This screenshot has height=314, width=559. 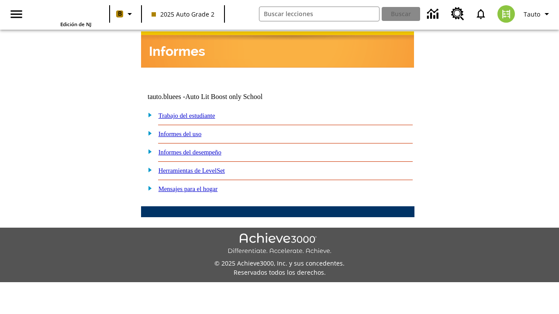 What do you see at coordinates (228, 97) in the screenshot?
I see `td: tauto.bluees -` at bounding box center [228, 97].